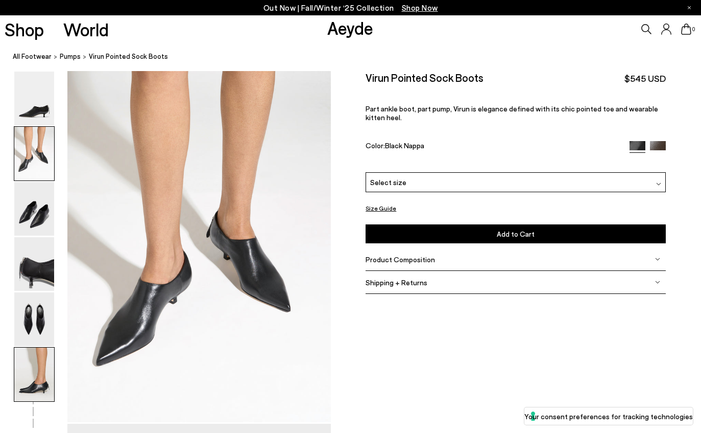 The image size is (701, 433). What do you see at coordinates (420, 8) in the screenshot?
I see `span: Navigate to /collections/new-in` at bounding box center [420, 8].